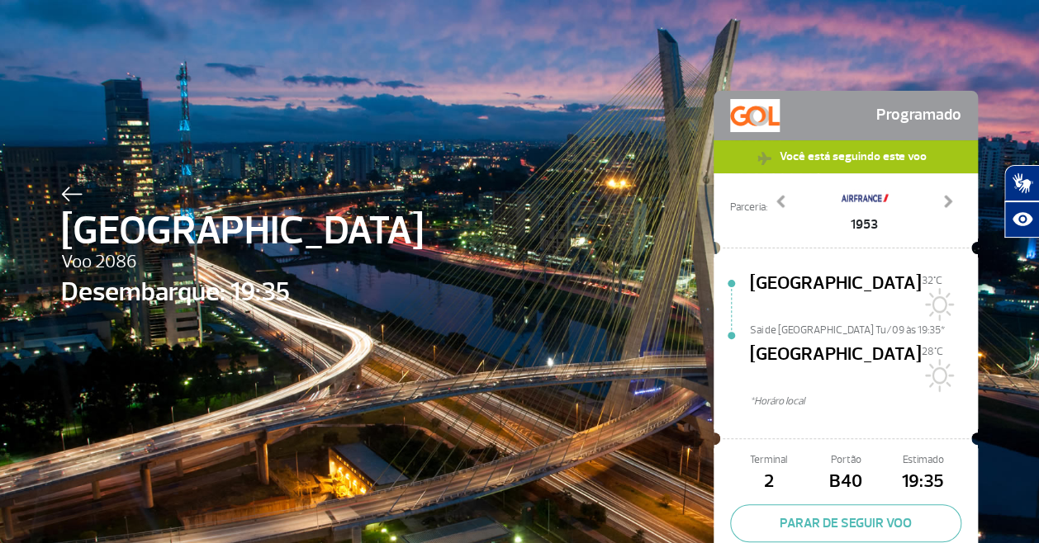 The width and height of the screenshot is (1039, 543). I want to click on span: Parceria:, so click(748, 207).